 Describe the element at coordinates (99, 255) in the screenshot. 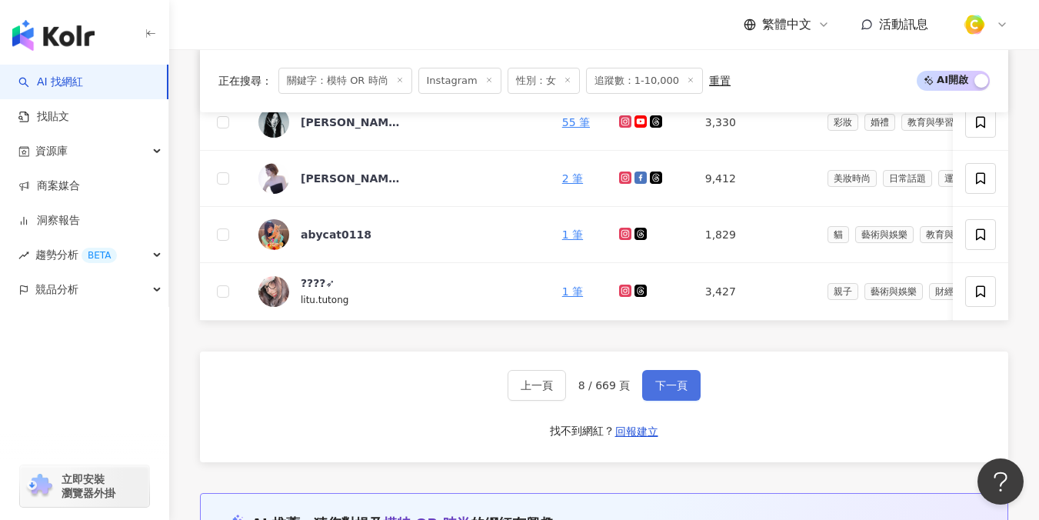

I see `div: BETA` at that location.